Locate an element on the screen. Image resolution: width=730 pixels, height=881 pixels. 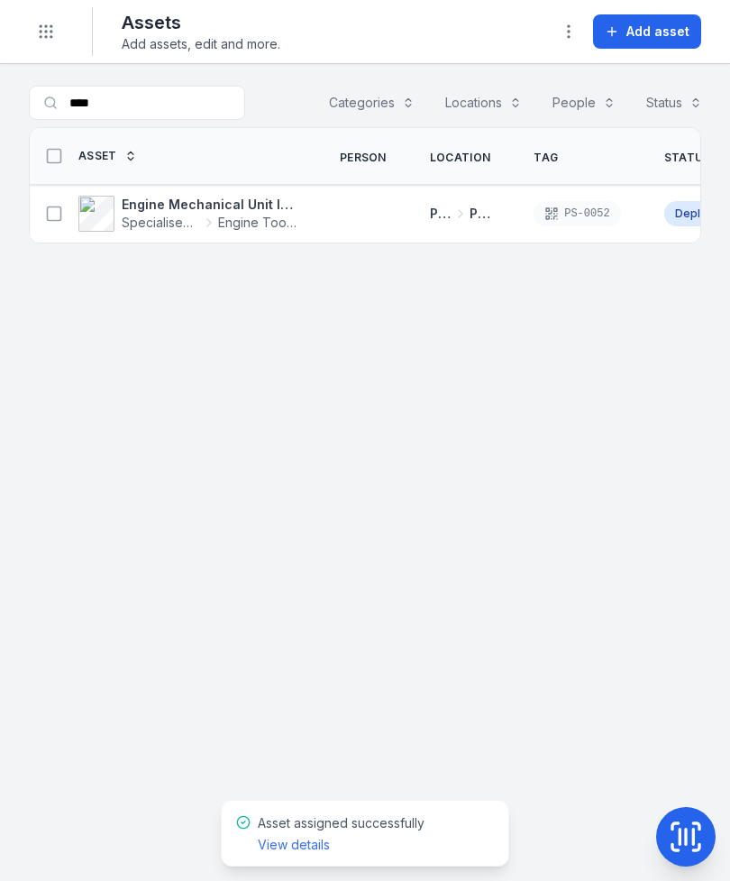
span: Add asset is located at coordinates (658, 32).